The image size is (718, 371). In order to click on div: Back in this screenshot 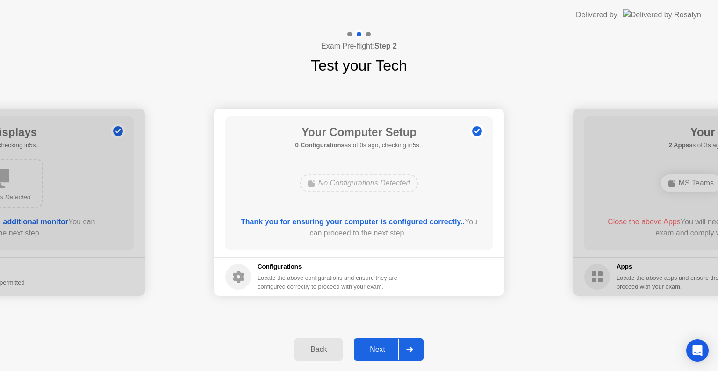, I will do `click(318, 350)`.